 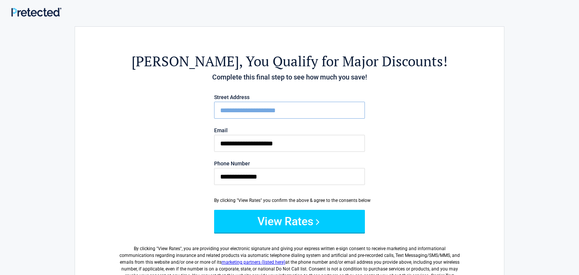 I want to click on label: Street Address, so click(x=289, y=97).